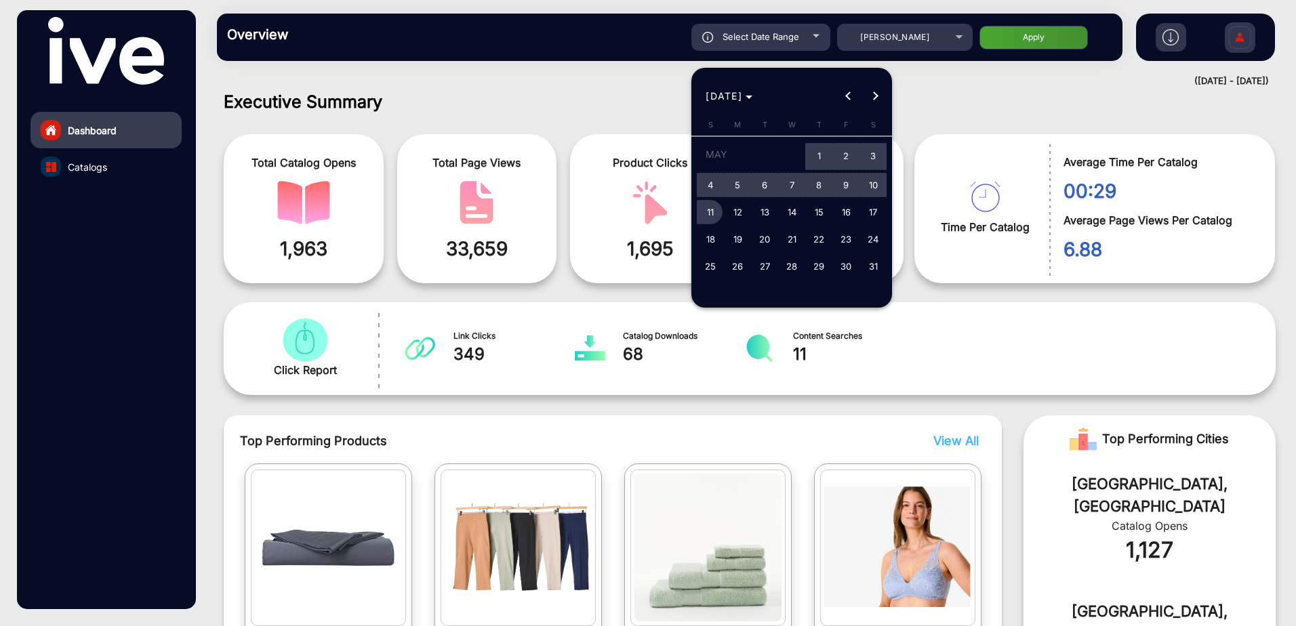 This screenshot has width=1296, height=626. Describe the element at coordinates (737, 212) in the screenshot. I see `button: May 12, 2025` at that location.